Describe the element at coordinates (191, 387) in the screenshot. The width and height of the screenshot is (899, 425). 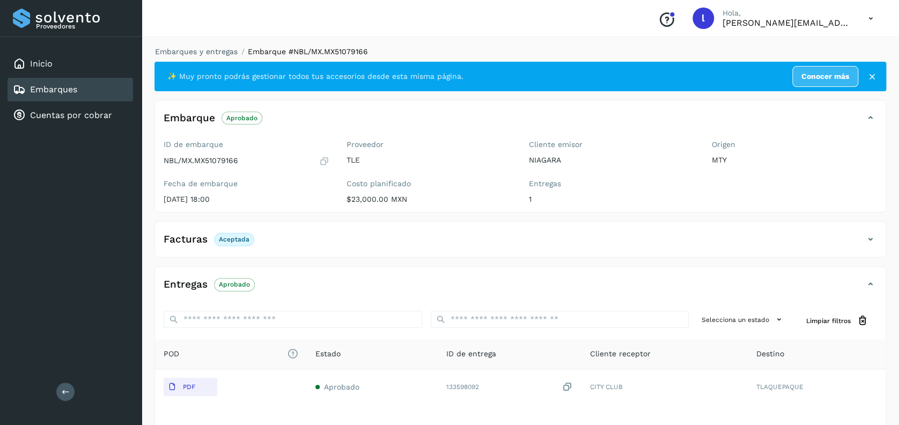
I see `button: PDF` at that location.